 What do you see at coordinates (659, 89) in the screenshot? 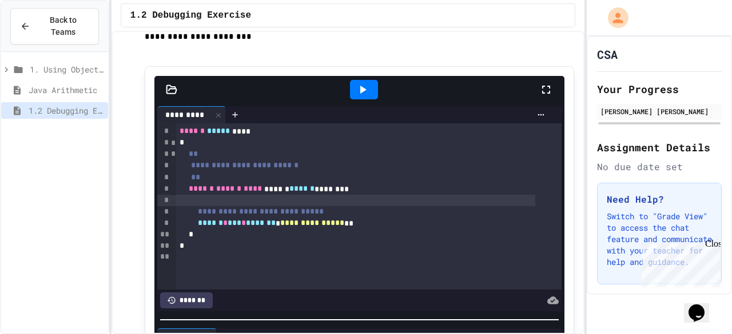
I see `h2: Your Progress` at bounding box center [659, 89].